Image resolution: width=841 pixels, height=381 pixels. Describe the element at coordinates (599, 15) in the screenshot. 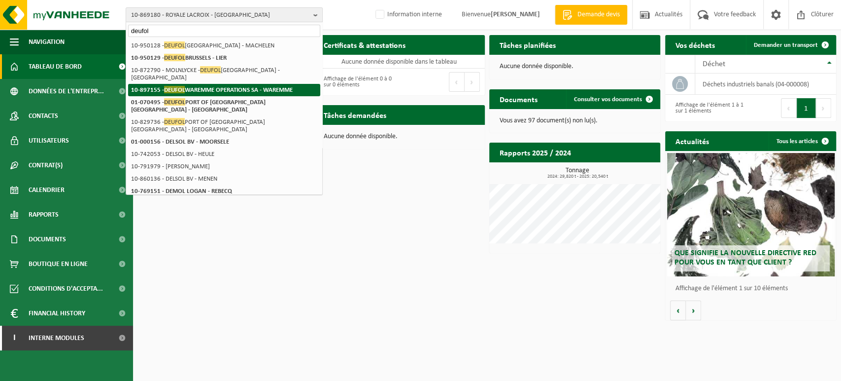

I see `span: Demande devis` at that location.